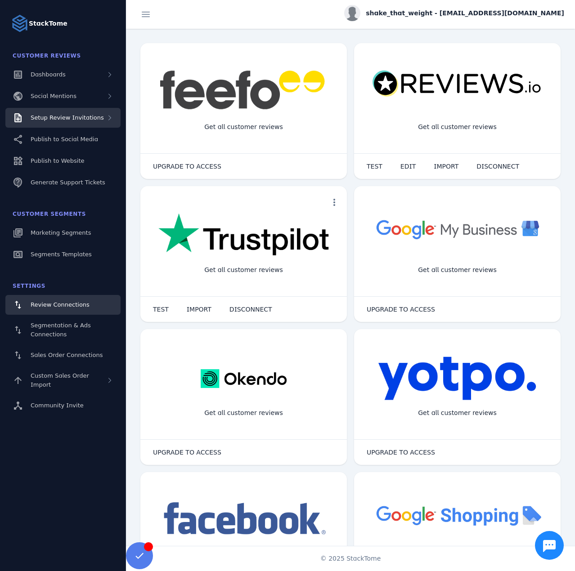  I want to click on span: Settings, so click(29, 286).